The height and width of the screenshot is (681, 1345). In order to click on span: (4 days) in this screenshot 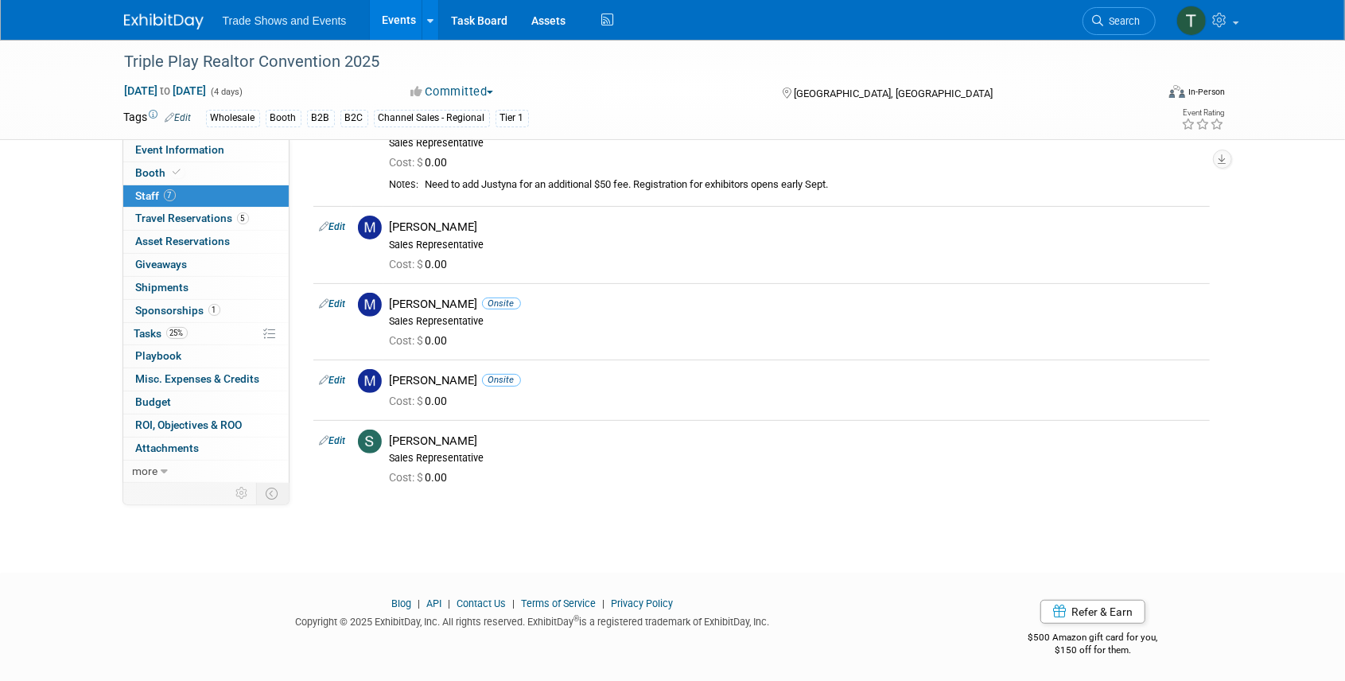, I will do `click(227, 91)`.